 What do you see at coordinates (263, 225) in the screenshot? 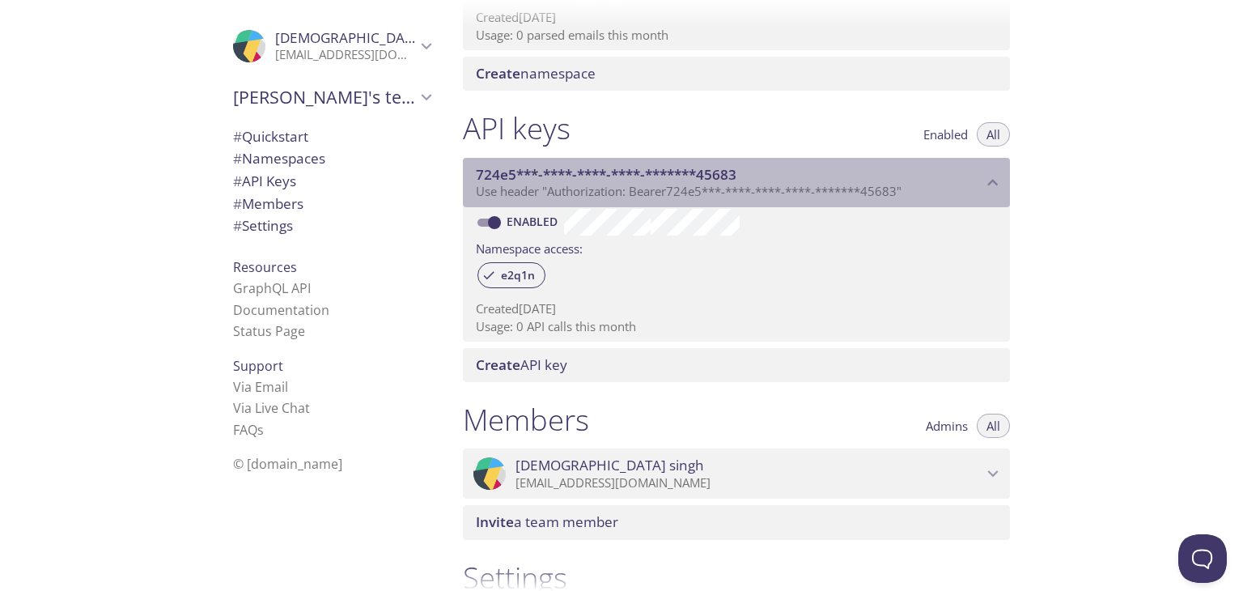
I see `span: Settings` at bounding box center [263, 225].